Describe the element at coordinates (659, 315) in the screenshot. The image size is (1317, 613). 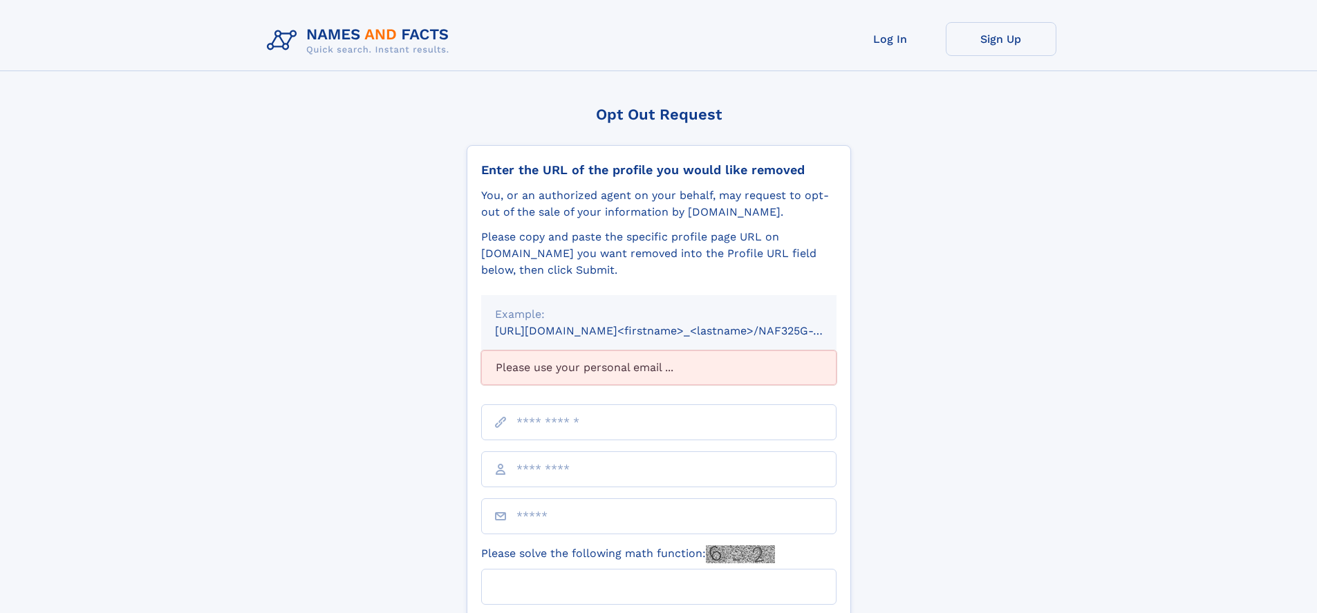
I see `div: Example:` at that location.